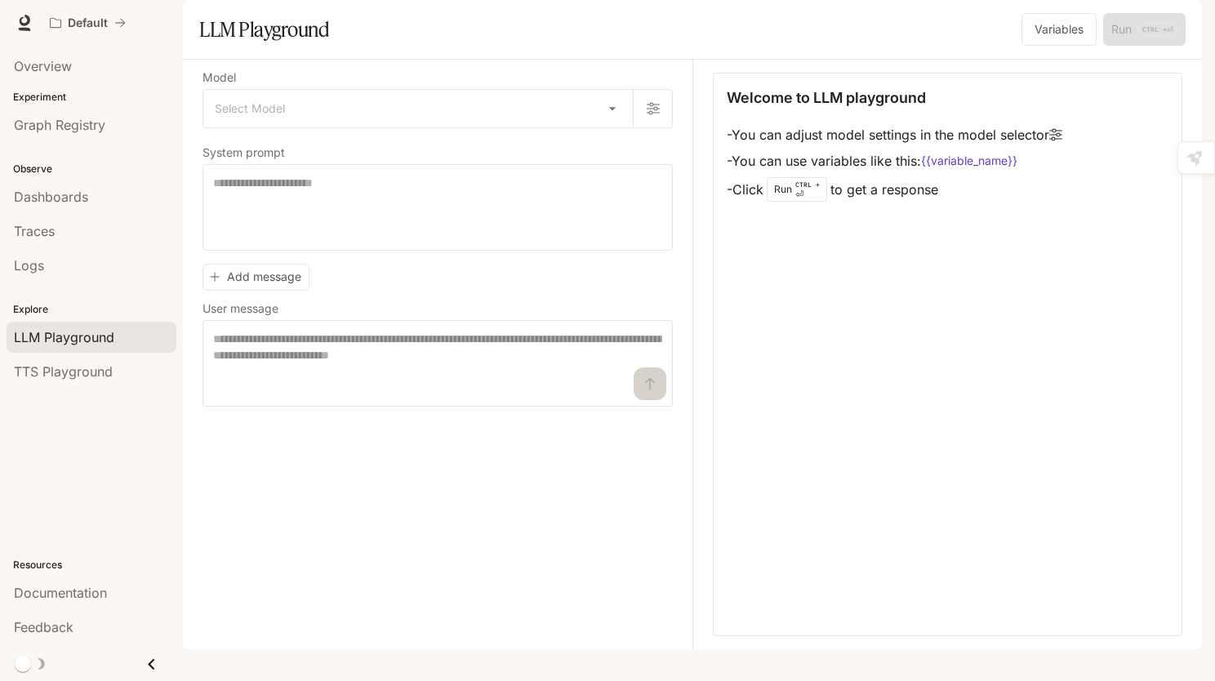 Image resolution: width=1215 pixels, height=681 pixels. Describe the element at coordinates (969, 161) in the screenshot. I see `code: {{variable_name}}` at that location.